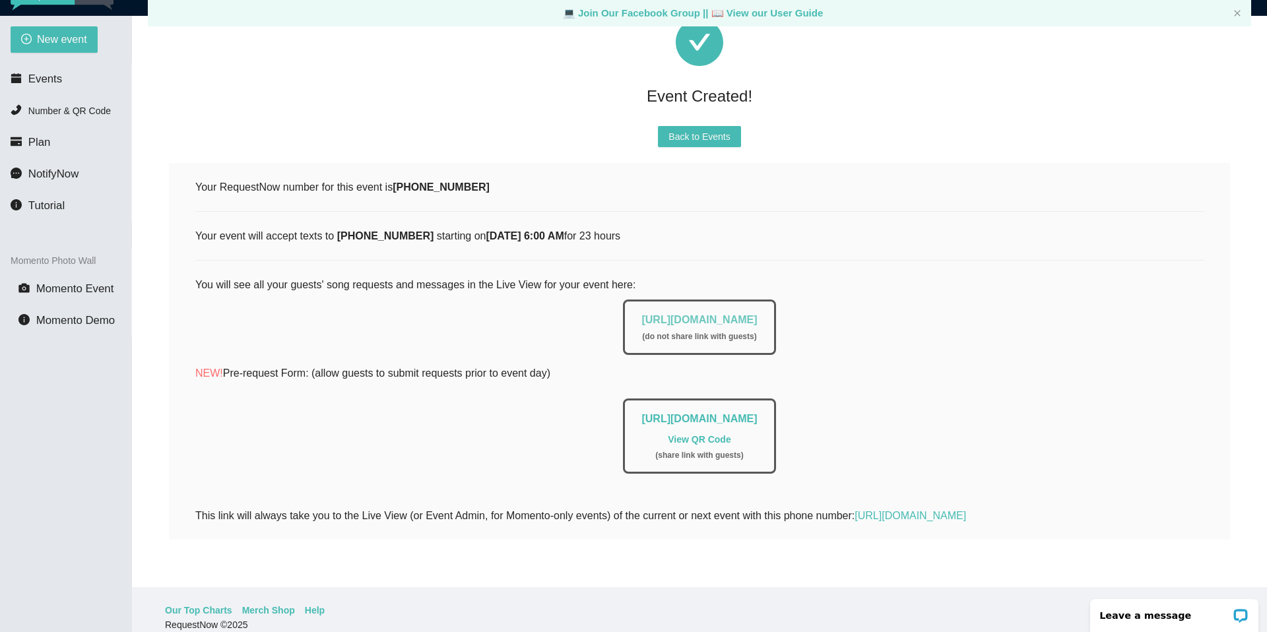  What do you see at coordinates (40, 142) in the screenshot?
I see `span: Plan` at bounding box center [40, 142].